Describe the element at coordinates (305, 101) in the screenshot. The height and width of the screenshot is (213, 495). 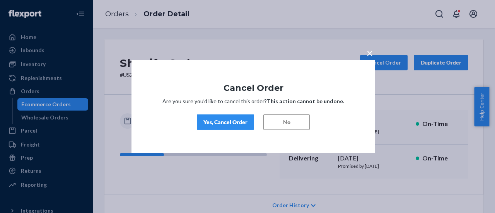
I see `strong: This action cannot be undone.` at that location.